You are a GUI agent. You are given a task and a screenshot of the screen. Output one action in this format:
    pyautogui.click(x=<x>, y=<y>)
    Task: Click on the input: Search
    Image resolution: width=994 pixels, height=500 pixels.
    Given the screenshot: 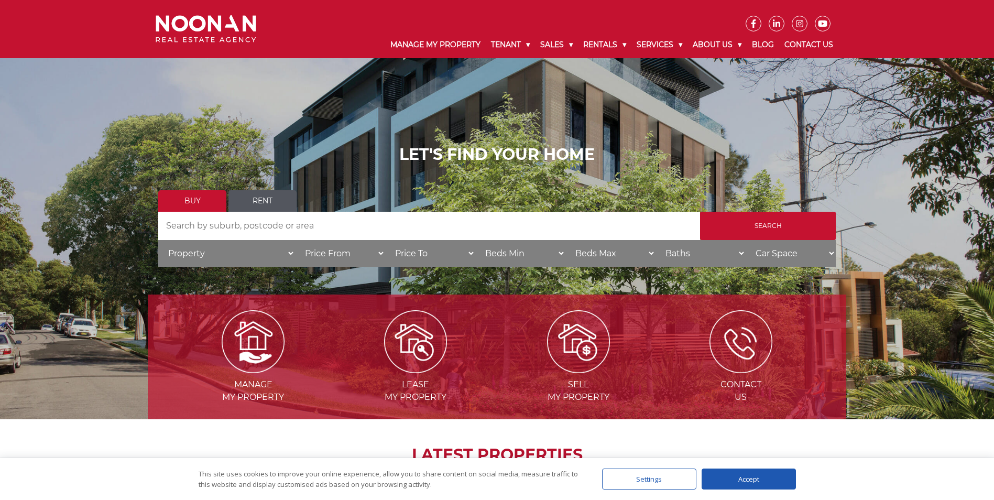 What is the action you would take?
    pyautogui.click(x=768, y=226)
    